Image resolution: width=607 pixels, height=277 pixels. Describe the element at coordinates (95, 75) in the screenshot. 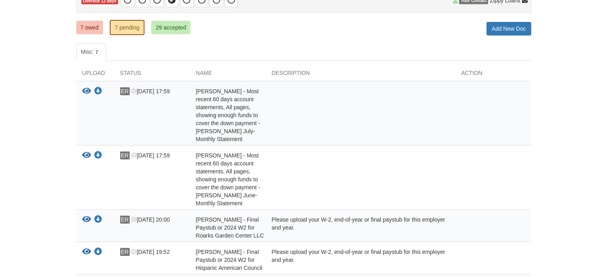

I see `div: Upload` at that location.